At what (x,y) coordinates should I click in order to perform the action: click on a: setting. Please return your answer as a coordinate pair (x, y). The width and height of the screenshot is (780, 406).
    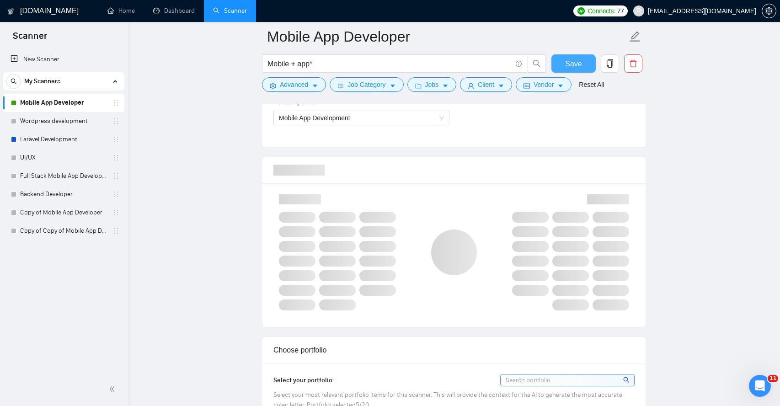
    Looking at the image, I should click on (769, 11).